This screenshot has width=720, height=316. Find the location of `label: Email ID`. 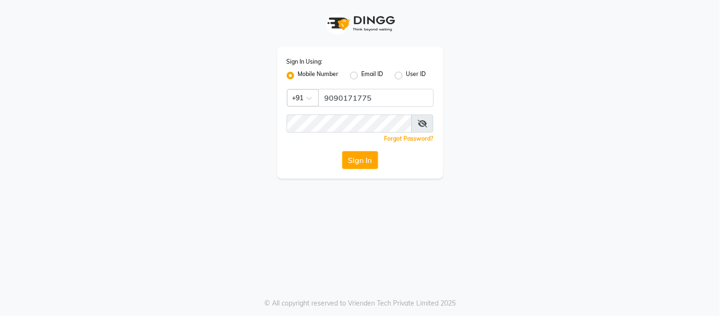

label: Email ID is located at coordinates (372, 75).